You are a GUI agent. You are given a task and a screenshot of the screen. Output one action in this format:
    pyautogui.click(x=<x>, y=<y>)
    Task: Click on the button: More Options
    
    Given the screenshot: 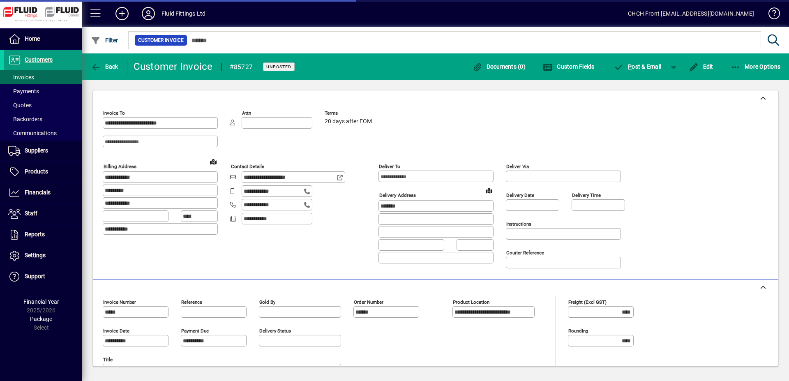 What is the action you would take?
    pyautogui.click(x=756, y=67)
    